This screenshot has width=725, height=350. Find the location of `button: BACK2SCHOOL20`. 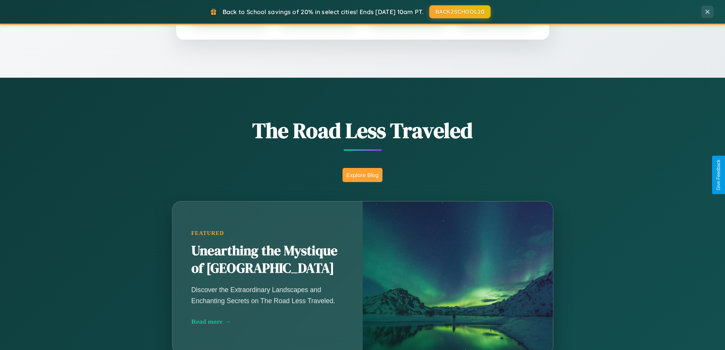

button: BACK2SCHOOL20 is located at coordinates (460, 12).